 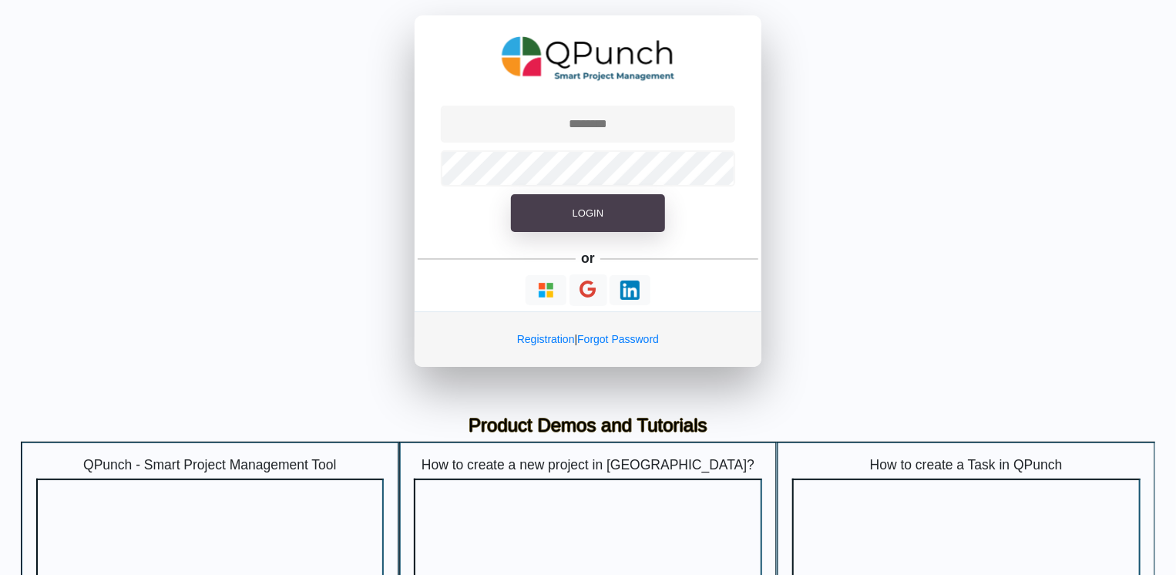 I want to click on h5: How to create a Task in QPunch, so click(x=966, y=465).